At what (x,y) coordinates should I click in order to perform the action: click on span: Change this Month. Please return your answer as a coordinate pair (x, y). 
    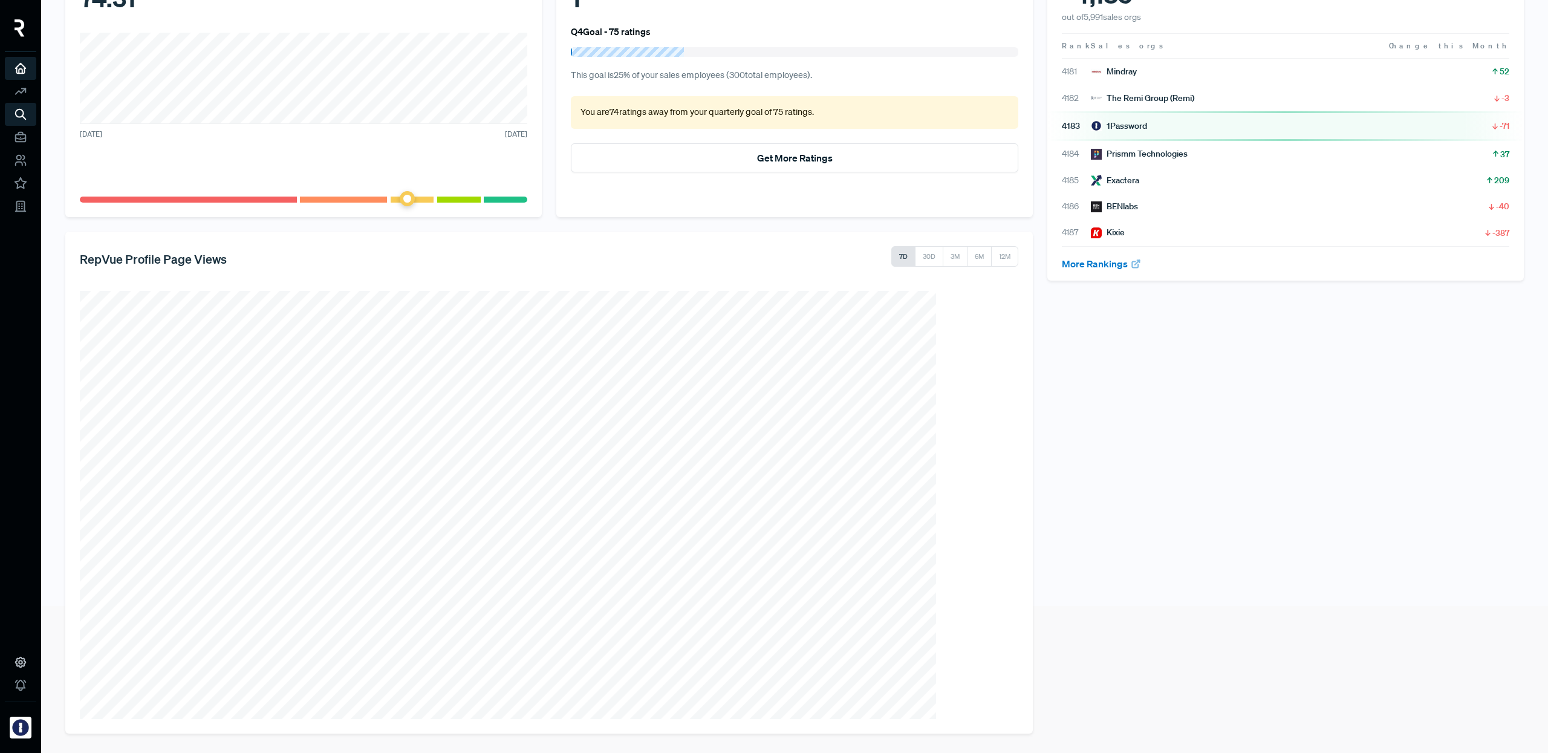
    Looking at the image, I should click on (1448, 45).